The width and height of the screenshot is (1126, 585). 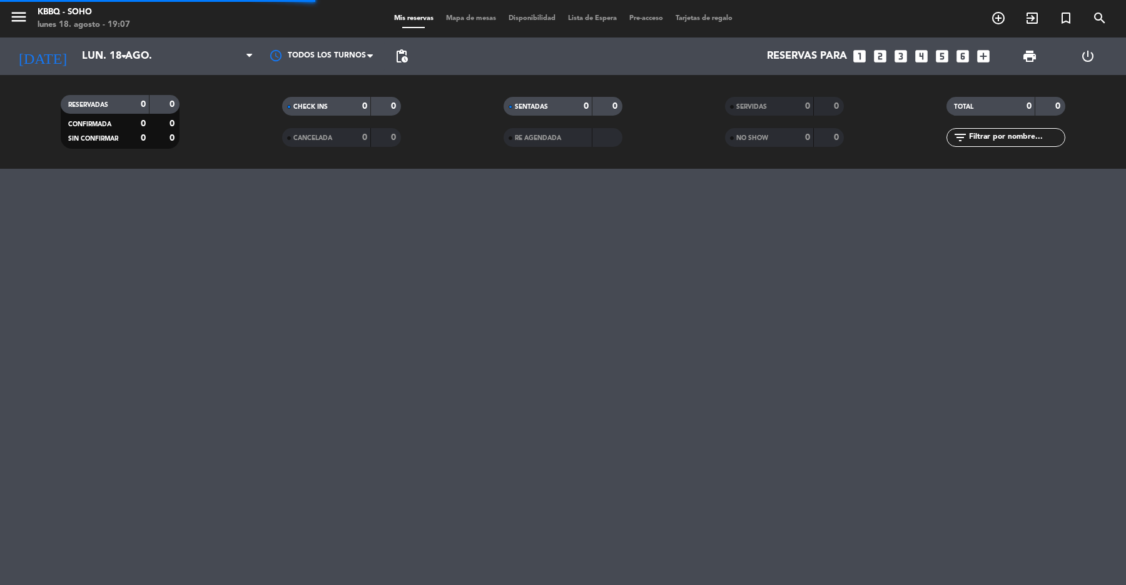 I want to click on div: LOG OUT, so click(x=1087, y=56).